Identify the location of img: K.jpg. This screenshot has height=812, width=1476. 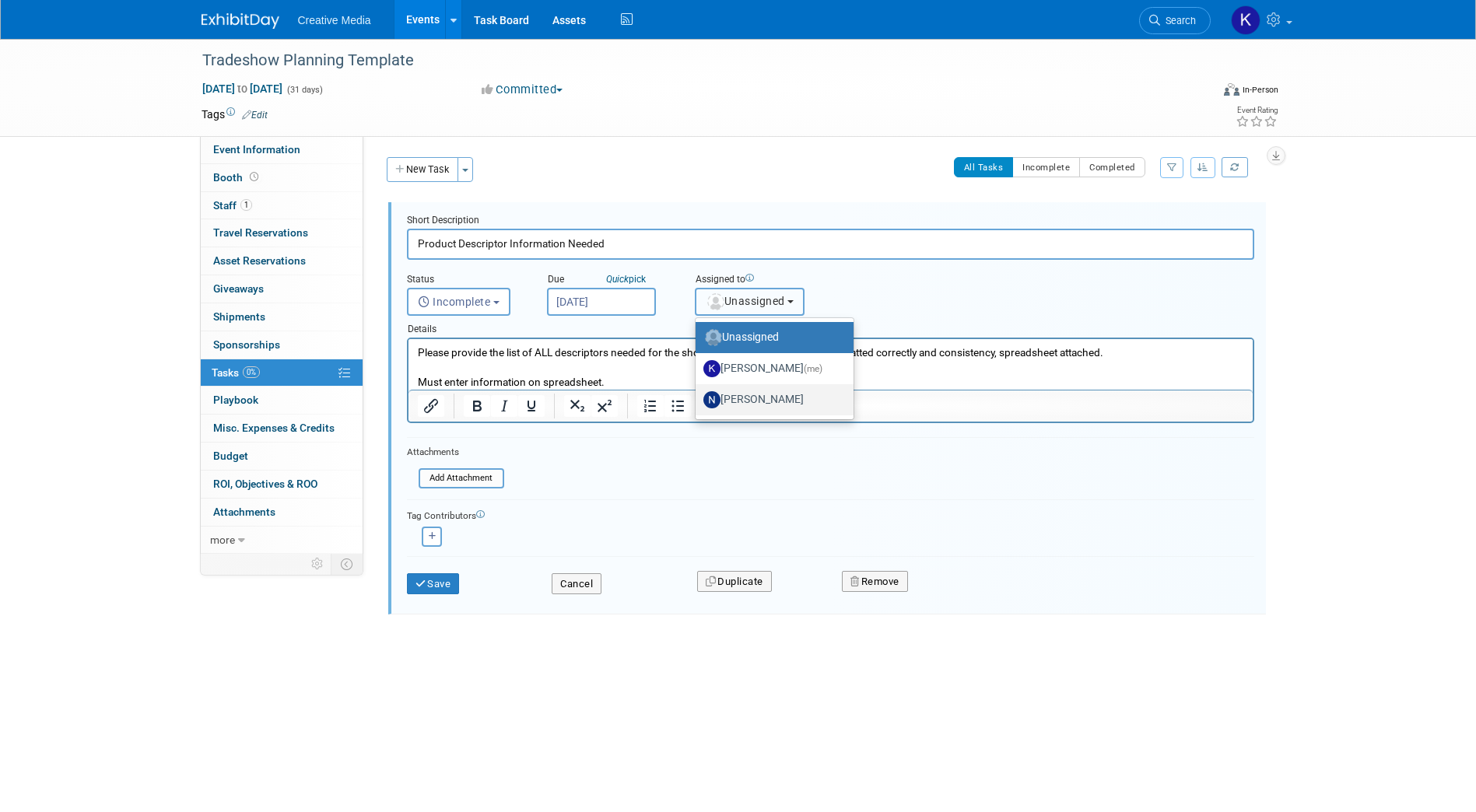
(712, 369).